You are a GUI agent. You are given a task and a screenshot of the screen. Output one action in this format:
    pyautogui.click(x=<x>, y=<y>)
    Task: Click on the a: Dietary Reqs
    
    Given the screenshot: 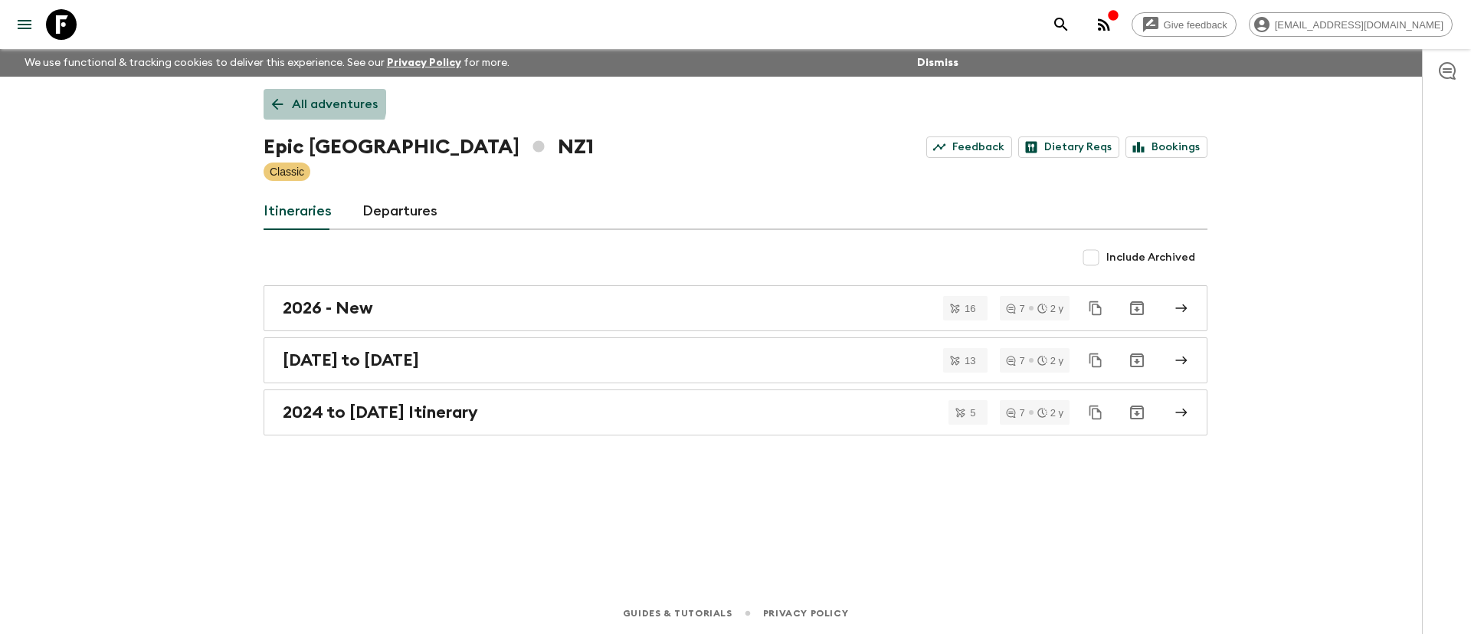 What is the action you would take?
    pyautogui.click(x=1069, y=147)
    